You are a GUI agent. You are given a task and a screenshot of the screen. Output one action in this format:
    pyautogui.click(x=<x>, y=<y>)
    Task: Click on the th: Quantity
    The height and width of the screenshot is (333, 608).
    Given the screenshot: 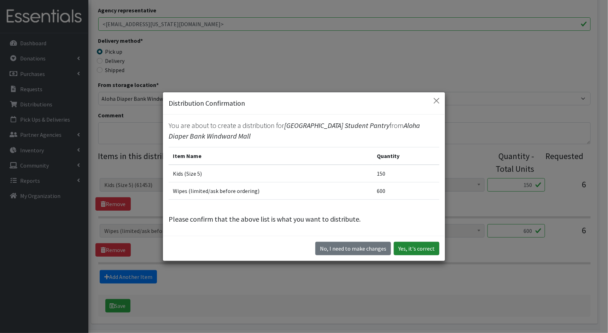 What is the action you would take?
    pyautogui.click(x=406, y=156)
    